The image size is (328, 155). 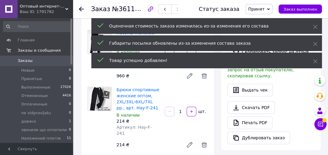 What do you see at coordinates (69, 139) in the screenshot?
I see `span: 11` at bounding box center [69, 139].